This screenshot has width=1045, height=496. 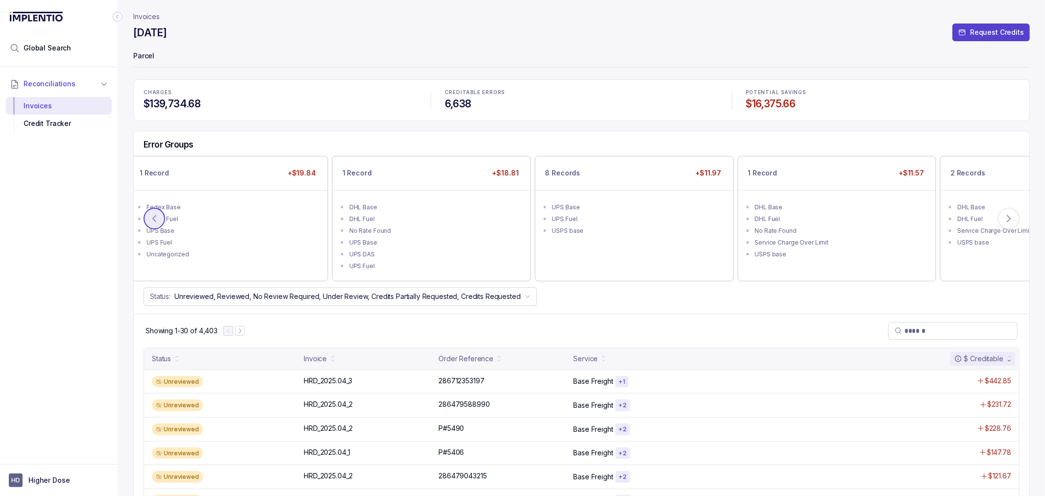 What do you see at coordinates (451, 452) in the screenshot?
I see `p: P#5406` at bounding box center [451, 452].